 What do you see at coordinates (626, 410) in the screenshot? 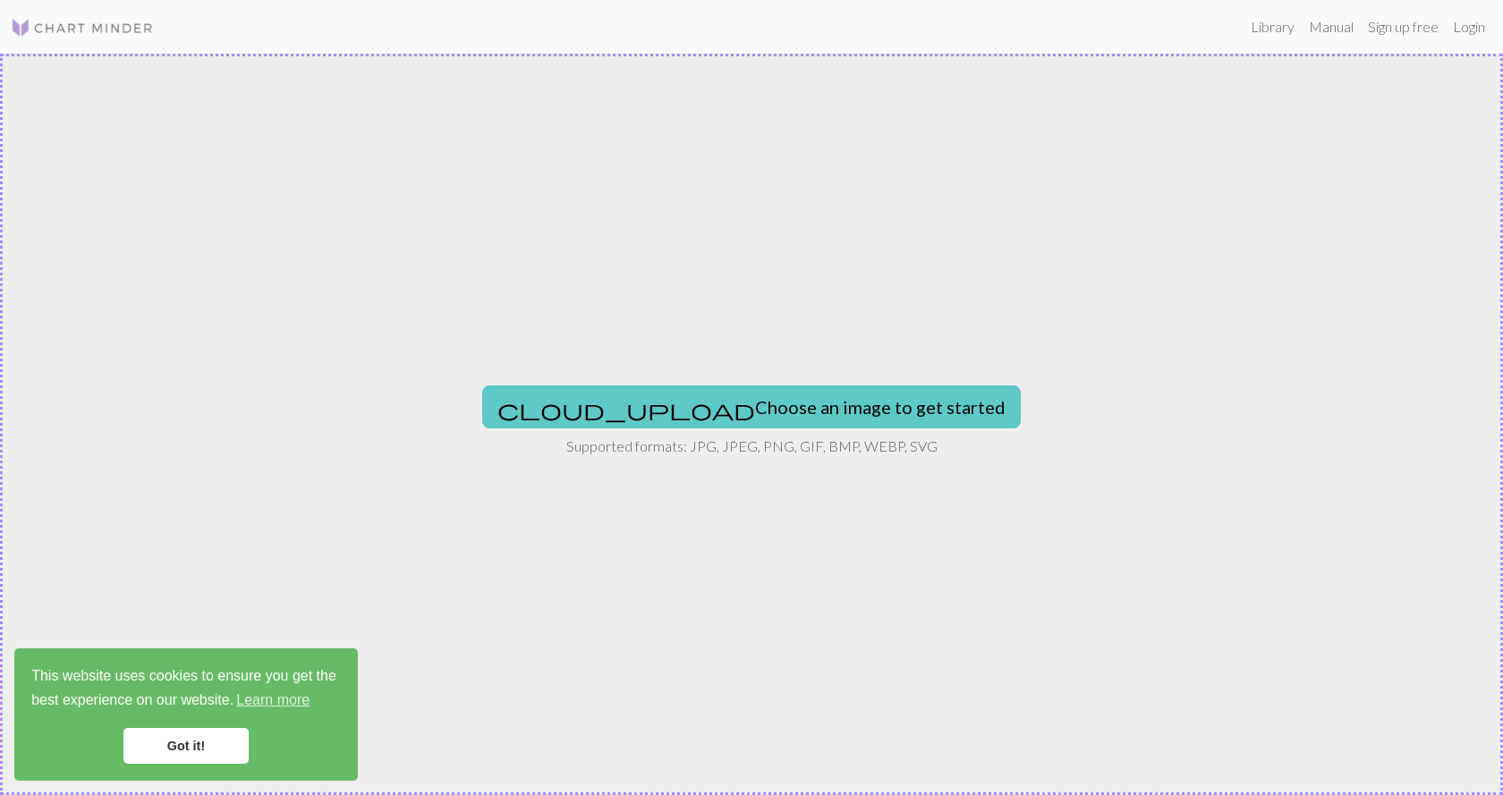
I see `span: cloud_upload` at bounding box center [626, 410].